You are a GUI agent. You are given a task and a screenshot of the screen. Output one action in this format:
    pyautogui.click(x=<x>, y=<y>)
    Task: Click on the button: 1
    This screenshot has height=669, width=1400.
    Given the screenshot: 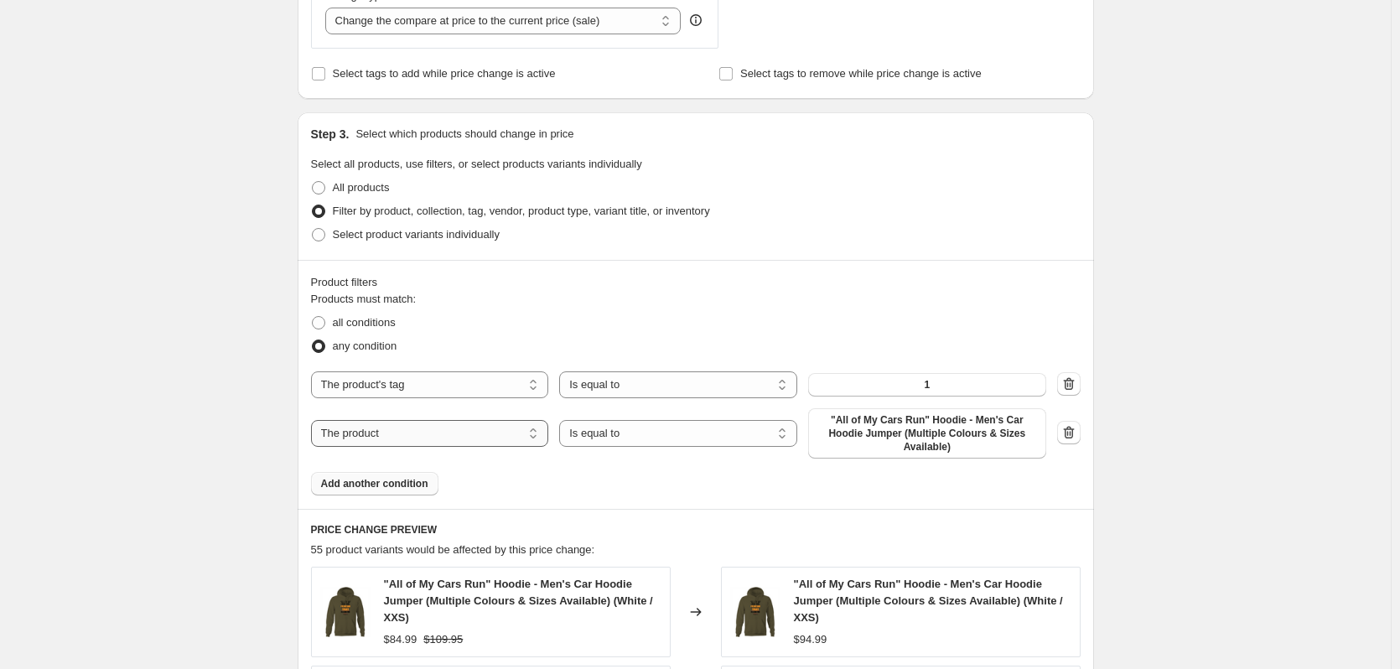 What is the action you would take?
    pyautogui.click(x=927, y=385)
    